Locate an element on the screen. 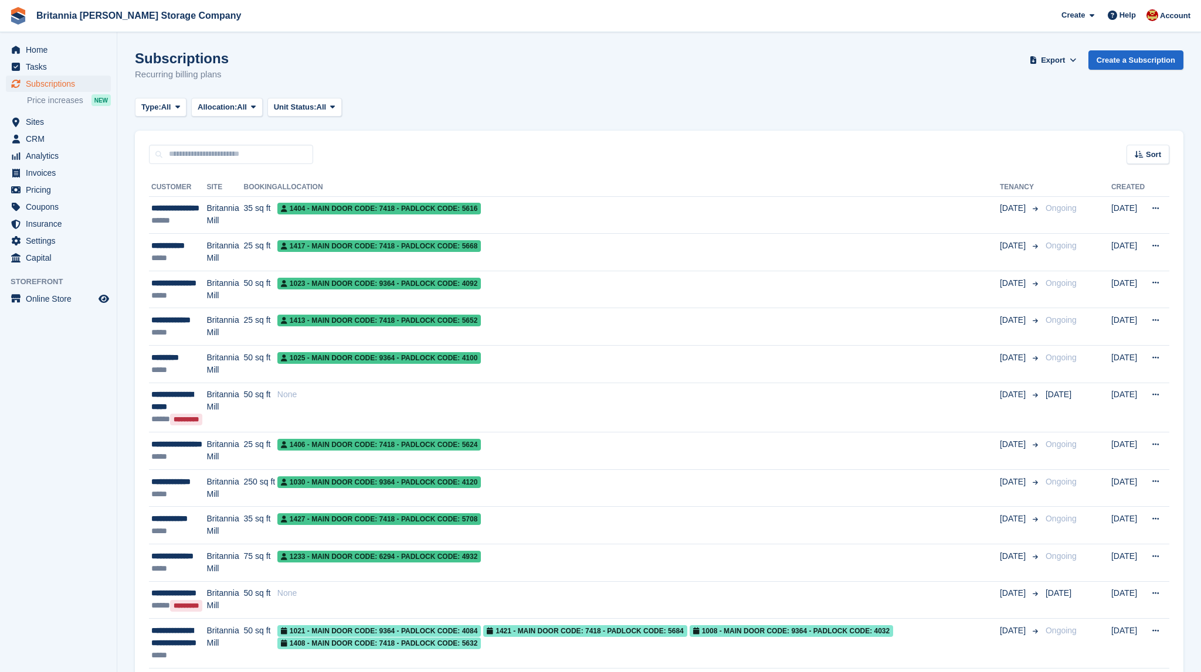 The height and width of the screenshot is (672, 1201). span: Export is located at coordinates (1052, 60).